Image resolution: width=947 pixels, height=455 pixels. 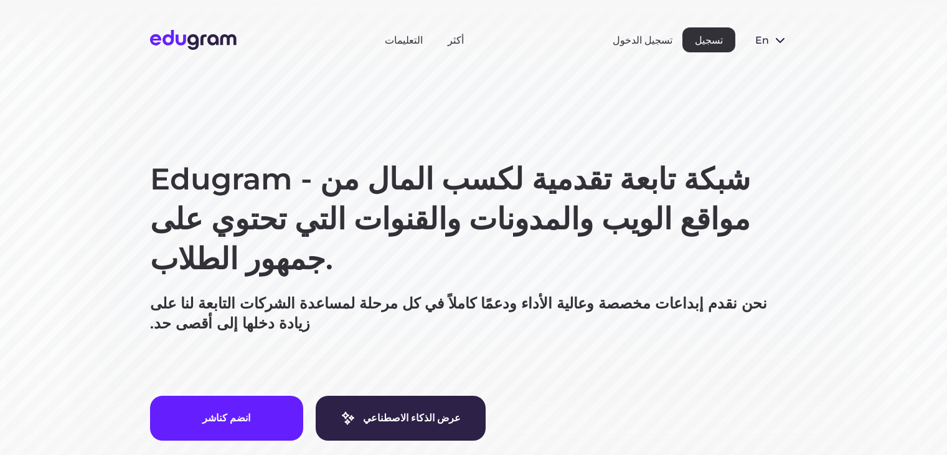 What do you see at coordinates (450, 219) in the screenshot?
I see `font: Edugram - شبكة تابعة تقدمية لكسب المال من مواقع الويب والمدونات والقنوات التي تحتوي على جمهور الط...` at bounding box center [450, 219].